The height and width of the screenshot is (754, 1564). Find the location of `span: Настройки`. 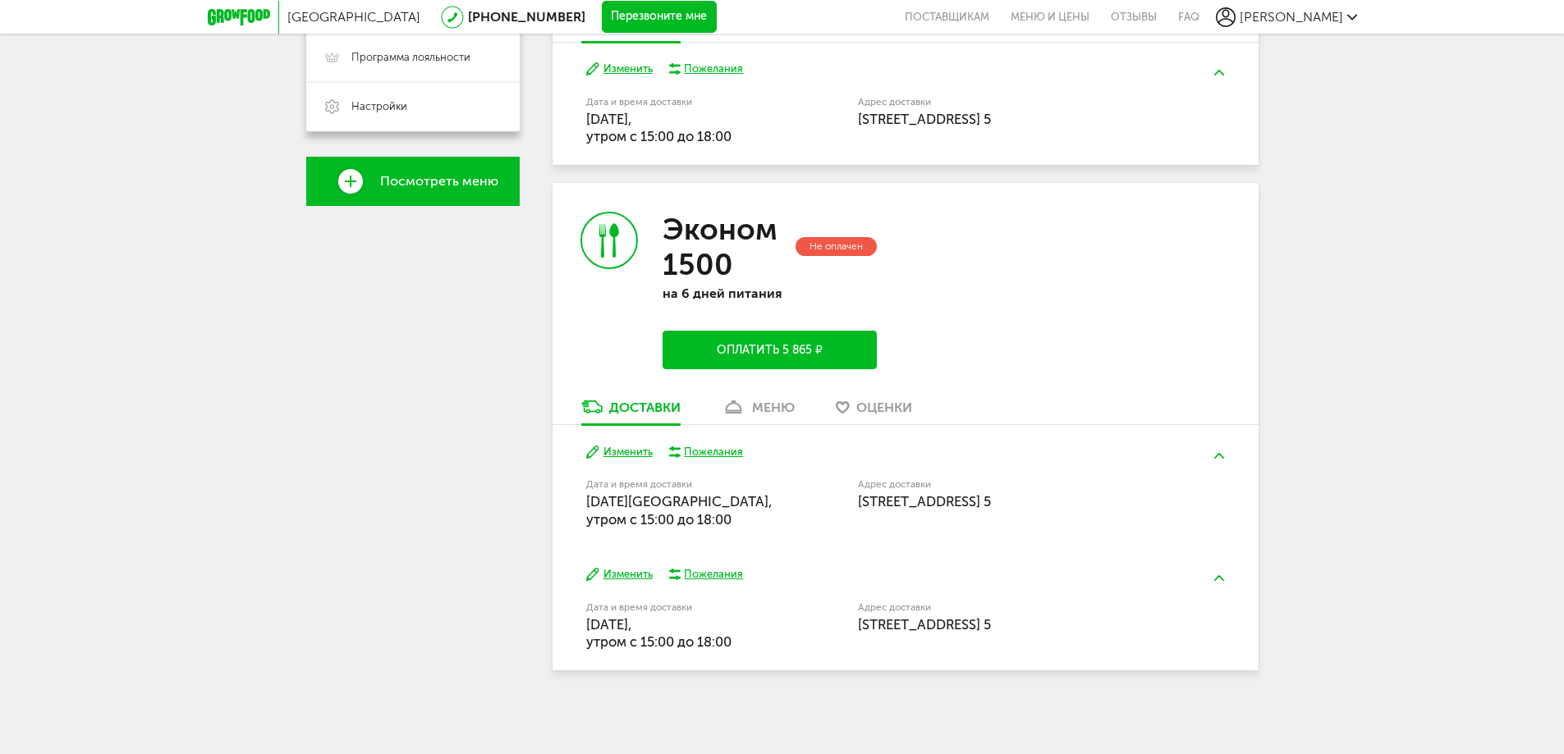

span: Настройки is located at coordinates (379, 107).